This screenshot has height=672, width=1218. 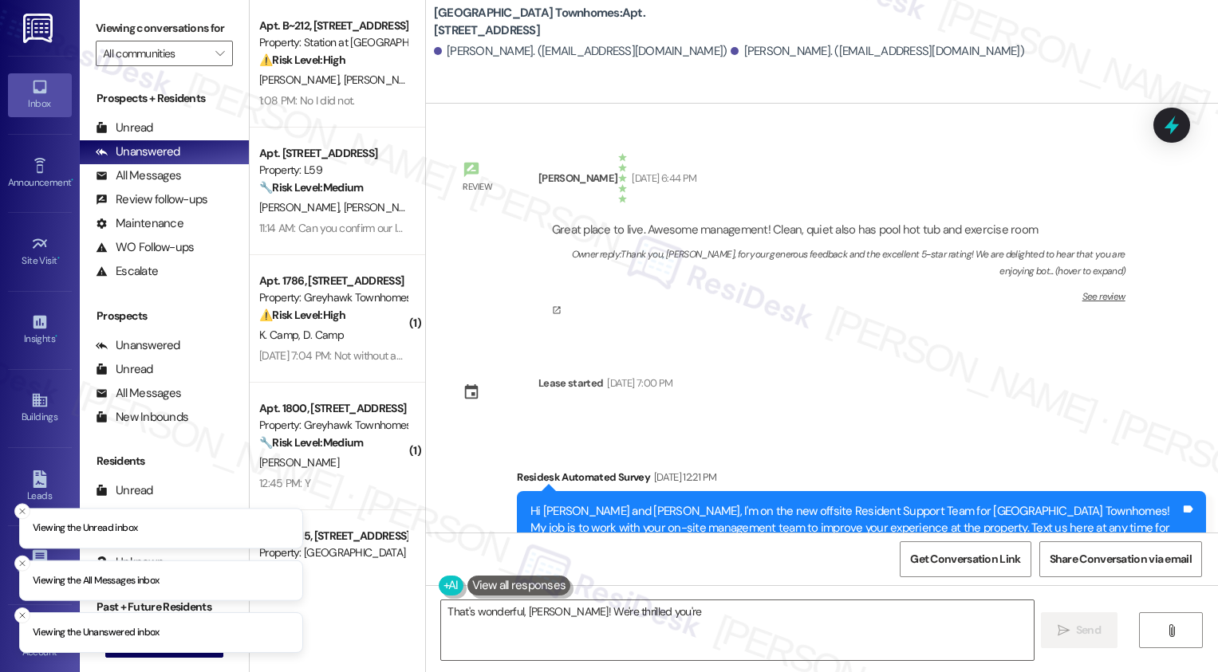 What do you see at coordinates (40, 252) in the screenshot?
I see `a: Site Visit •` at bounding box center [40, 252].